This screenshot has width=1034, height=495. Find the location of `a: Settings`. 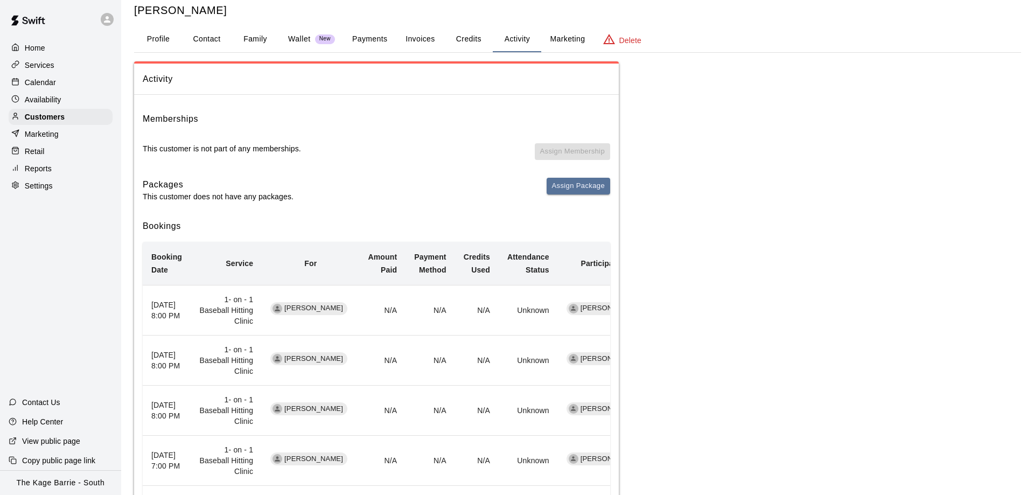

a: Settings is located at coordinates (60, 186).